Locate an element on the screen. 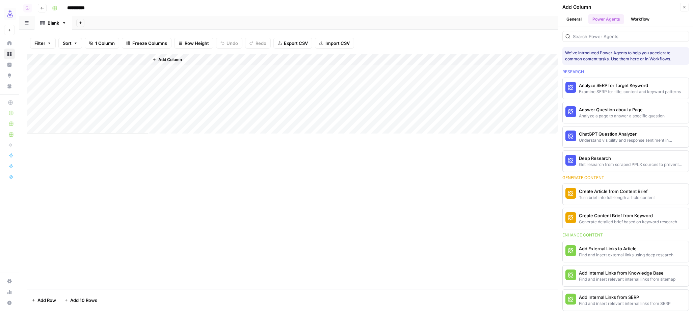  div: Deep Research is located at coordinates (632, 158).